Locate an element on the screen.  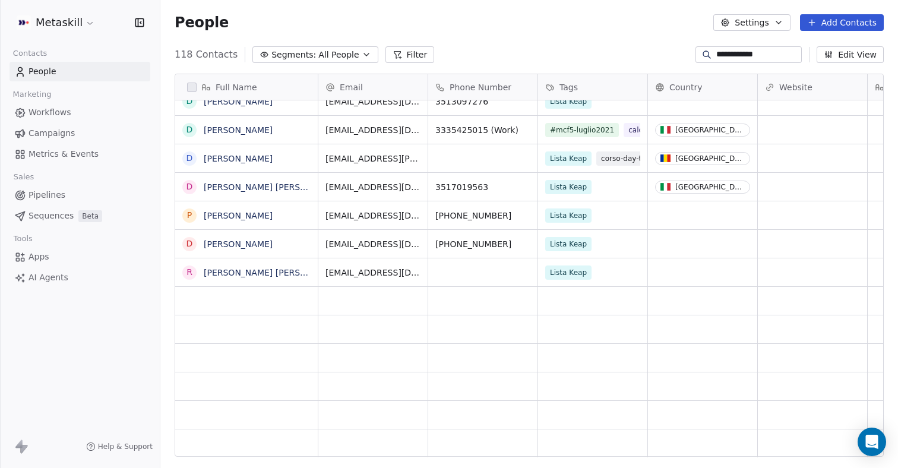
button: Edit View is located at coordinates (850, 55).